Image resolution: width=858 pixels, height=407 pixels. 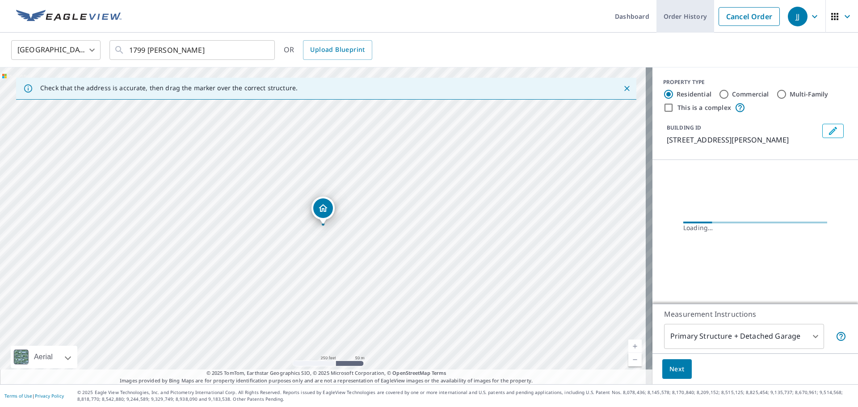 I want to click on input: Search by address or latitude-longitude, so click(x=193, y=50).